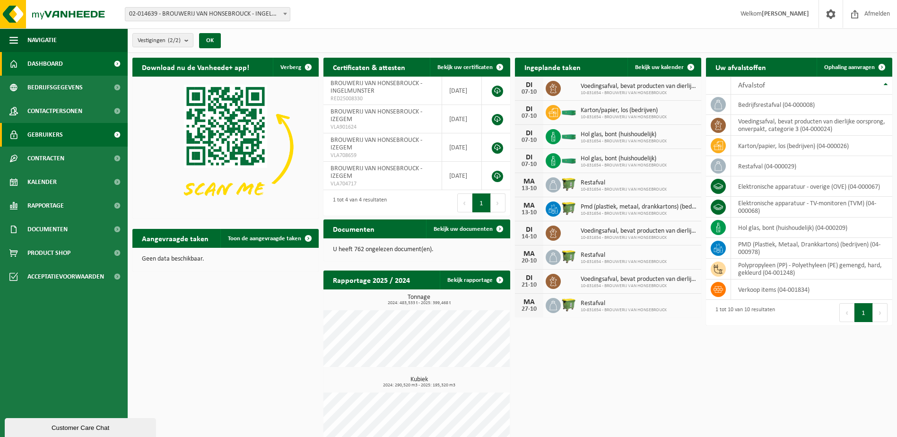 Image resolution: width=897 pixels, height=437 pixels. Describe the element at coordinates (811, 269) in the screenshot. I see `td: polypropyleen (PP) - Polyethyleen (PE) gemengd, hard, gekleurd (04-001248)` at that location.